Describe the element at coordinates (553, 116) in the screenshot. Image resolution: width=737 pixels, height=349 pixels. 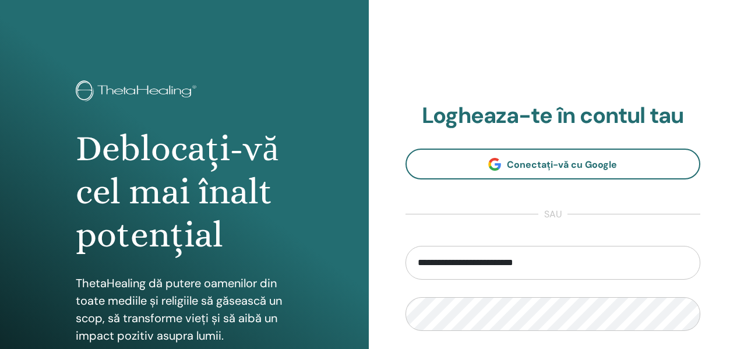
I see `h2: Logheaza-te în contul tau` at that location.